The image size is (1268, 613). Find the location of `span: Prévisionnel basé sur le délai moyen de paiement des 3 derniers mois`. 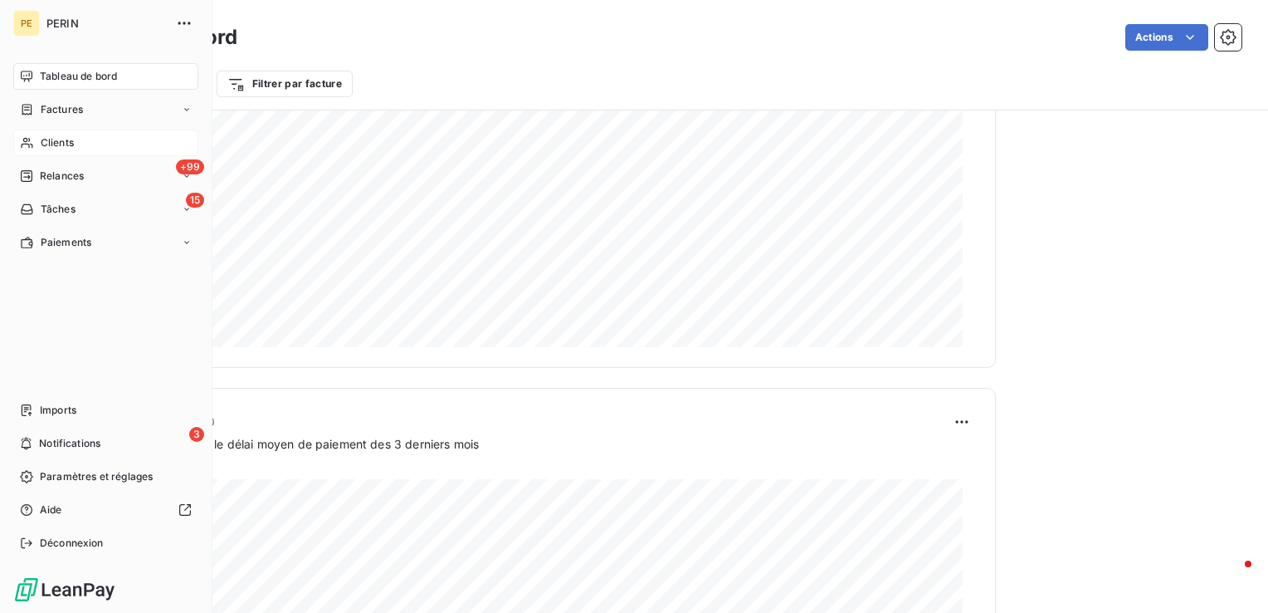

span: Prévisionnel basé sur le délai moyen de paiement des 3 derniers mois is located at coordinates (286, 443).